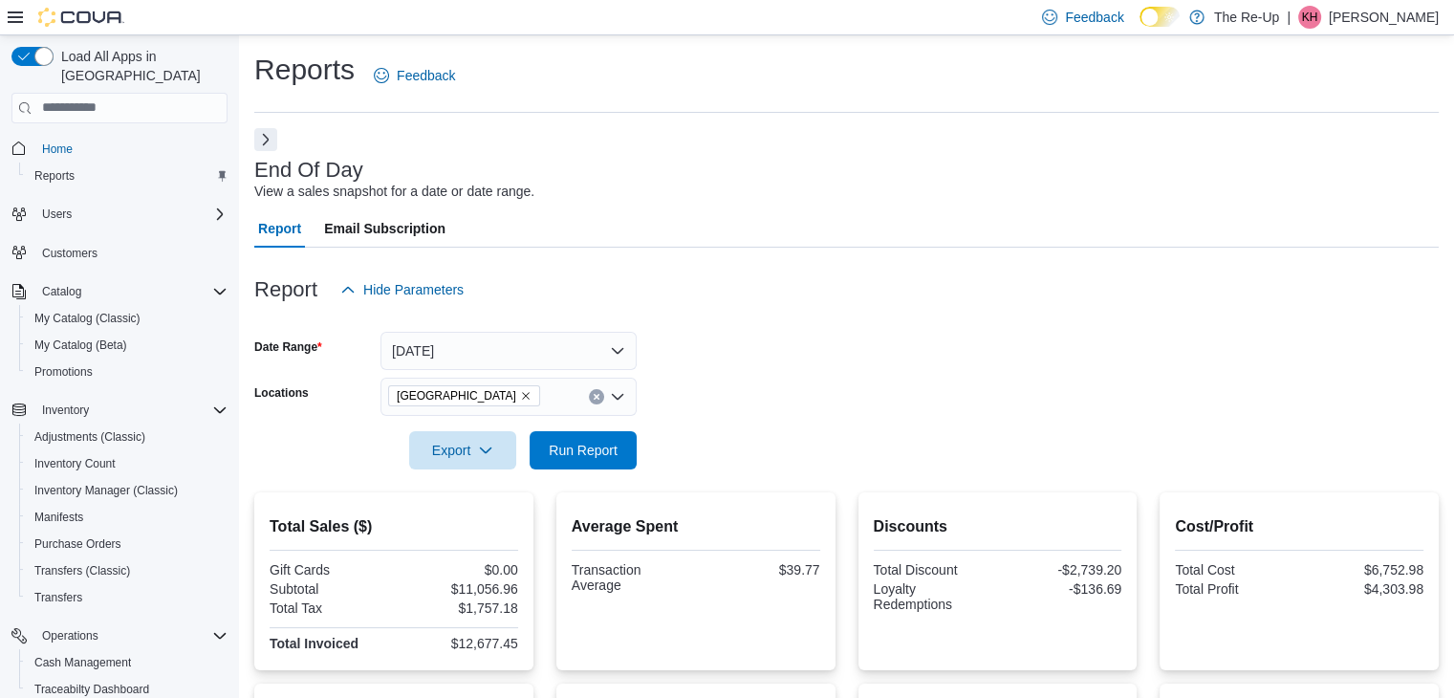  Describe the element at coordinates (92, 689) in the screenshot. I see `span: Traceabilty Dashboard` at that location.